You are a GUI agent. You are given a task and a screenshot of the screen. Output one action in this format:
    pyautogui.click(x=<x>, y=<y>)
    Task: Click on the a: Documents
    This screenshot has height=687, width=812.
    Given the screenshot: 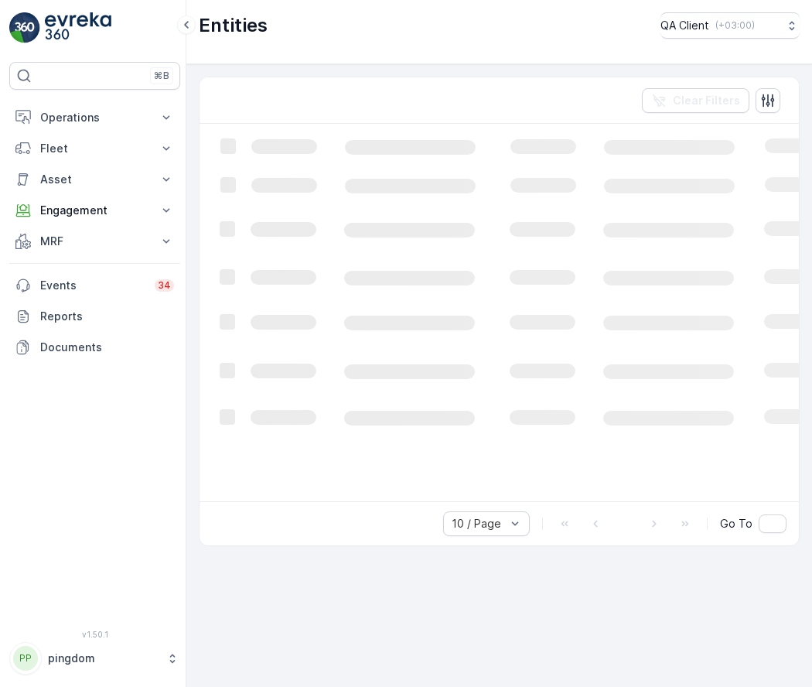 What is the action you would take?
    pyautogui.click(x=94, y=347)
    